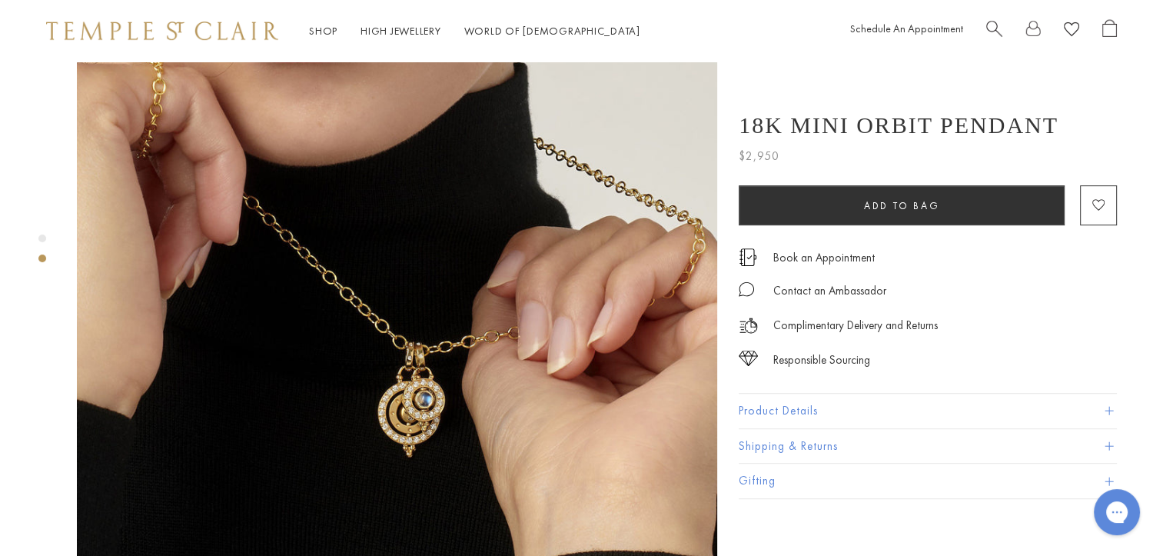  What do you see at coordinates (474, 31) in the screenshot?
I see `nav: Main navigation` at bounding box center [474, 31].